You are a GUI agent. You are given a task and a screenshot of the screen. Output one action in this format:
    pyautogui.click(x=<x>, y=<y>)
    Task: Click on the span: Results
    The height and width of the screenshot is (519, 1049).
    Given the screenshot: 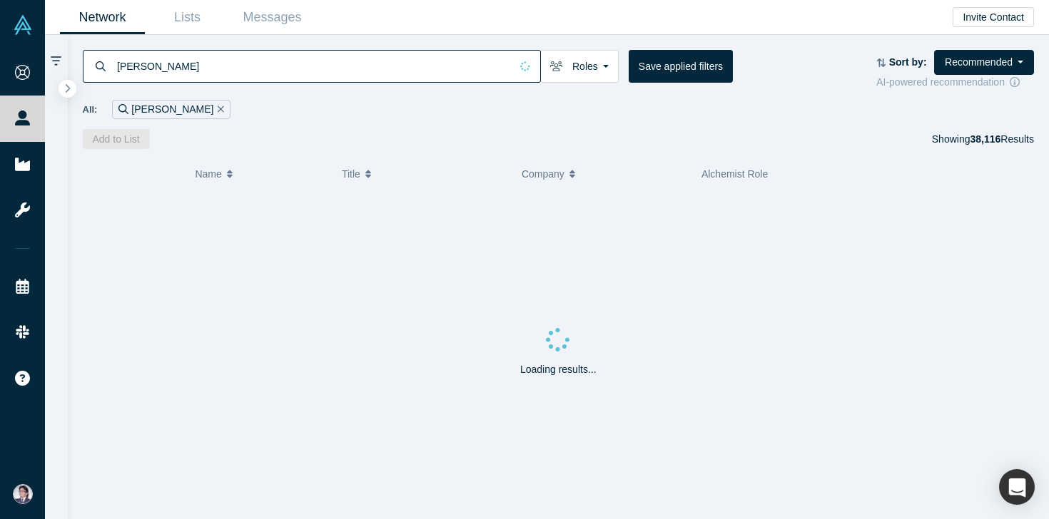 What is the action you would take?
    pyautogui.click(x=1002, y=139)
    